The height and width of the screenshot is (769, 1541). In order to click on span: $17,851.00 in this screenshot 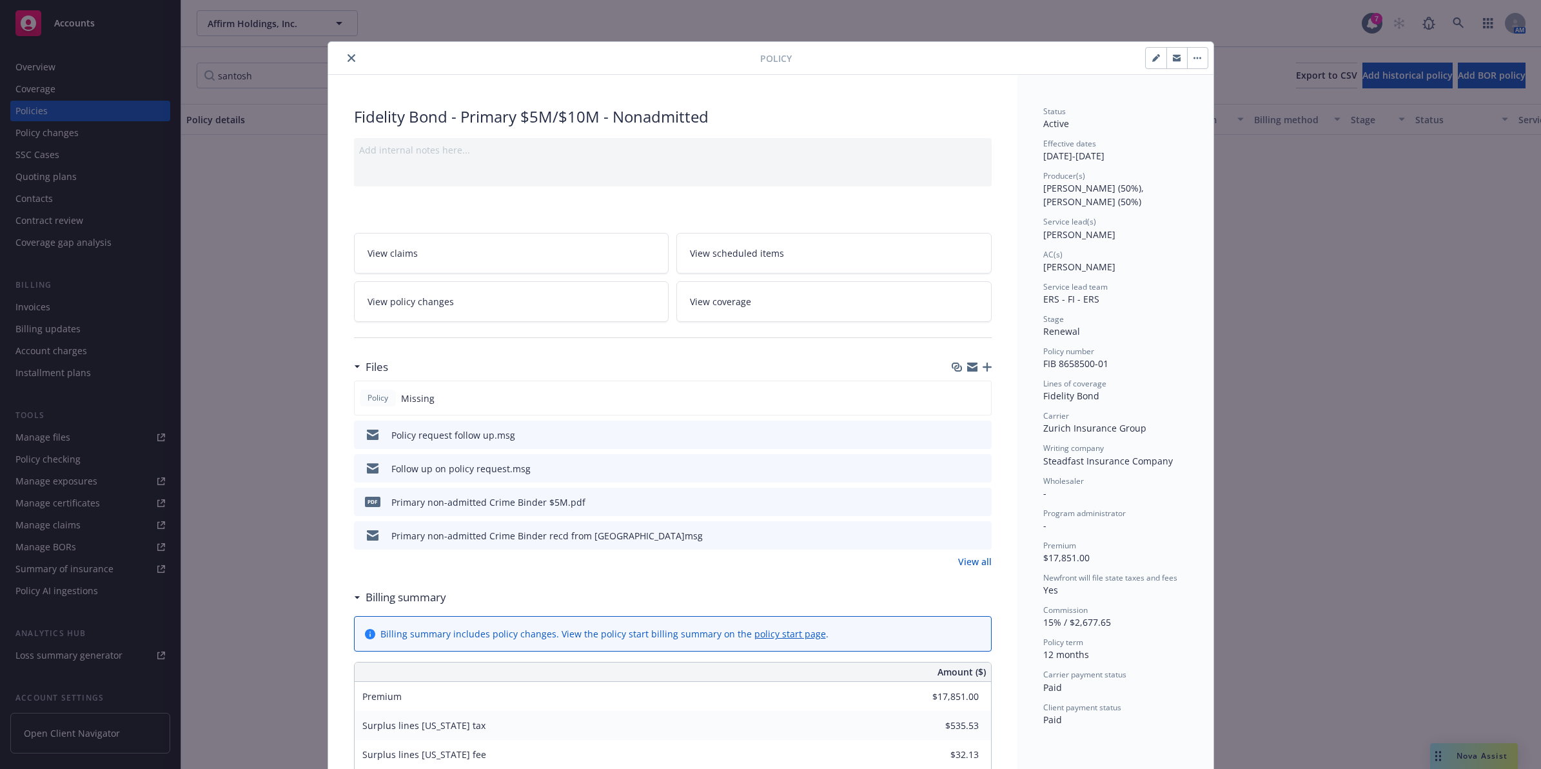, I will do `click(1066, 557)`.